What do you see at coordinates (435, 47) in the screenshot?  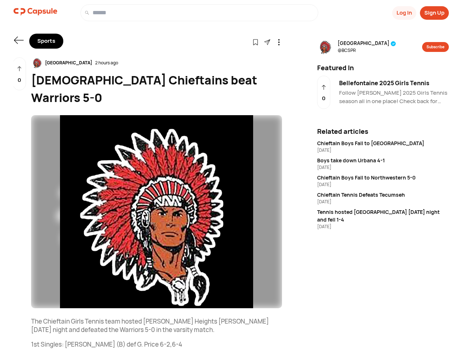 I see `button: Subscribe` at bounding box center [435, 47].